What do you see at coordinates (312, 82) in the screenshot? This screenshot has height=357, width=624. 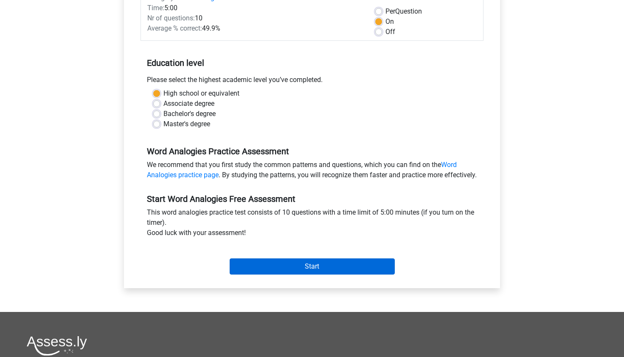 I see `div: Please select the highest academic level you’ve completed.` at bounding box center [312, 82].